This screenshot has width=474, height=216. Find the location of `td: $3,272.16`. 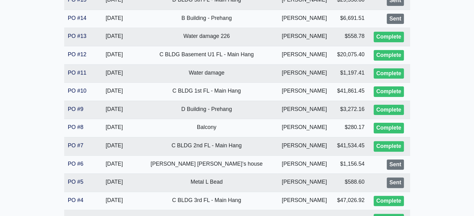

td: $3,272.16 is located at coordinates (350, 110).